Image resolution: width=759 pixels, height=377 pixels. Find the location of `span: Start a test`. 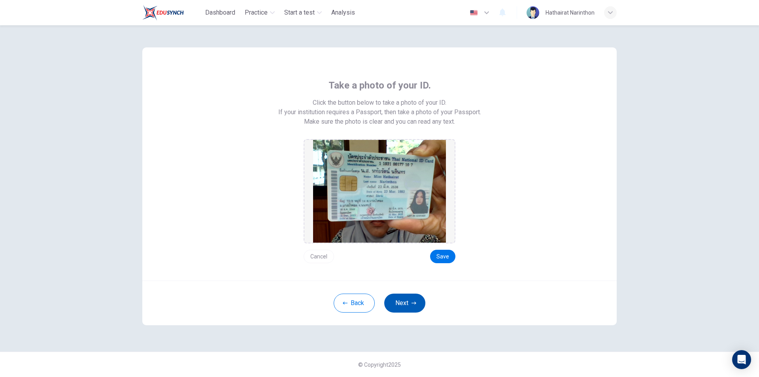

span: Start a test is located at coordinates (299, 13).